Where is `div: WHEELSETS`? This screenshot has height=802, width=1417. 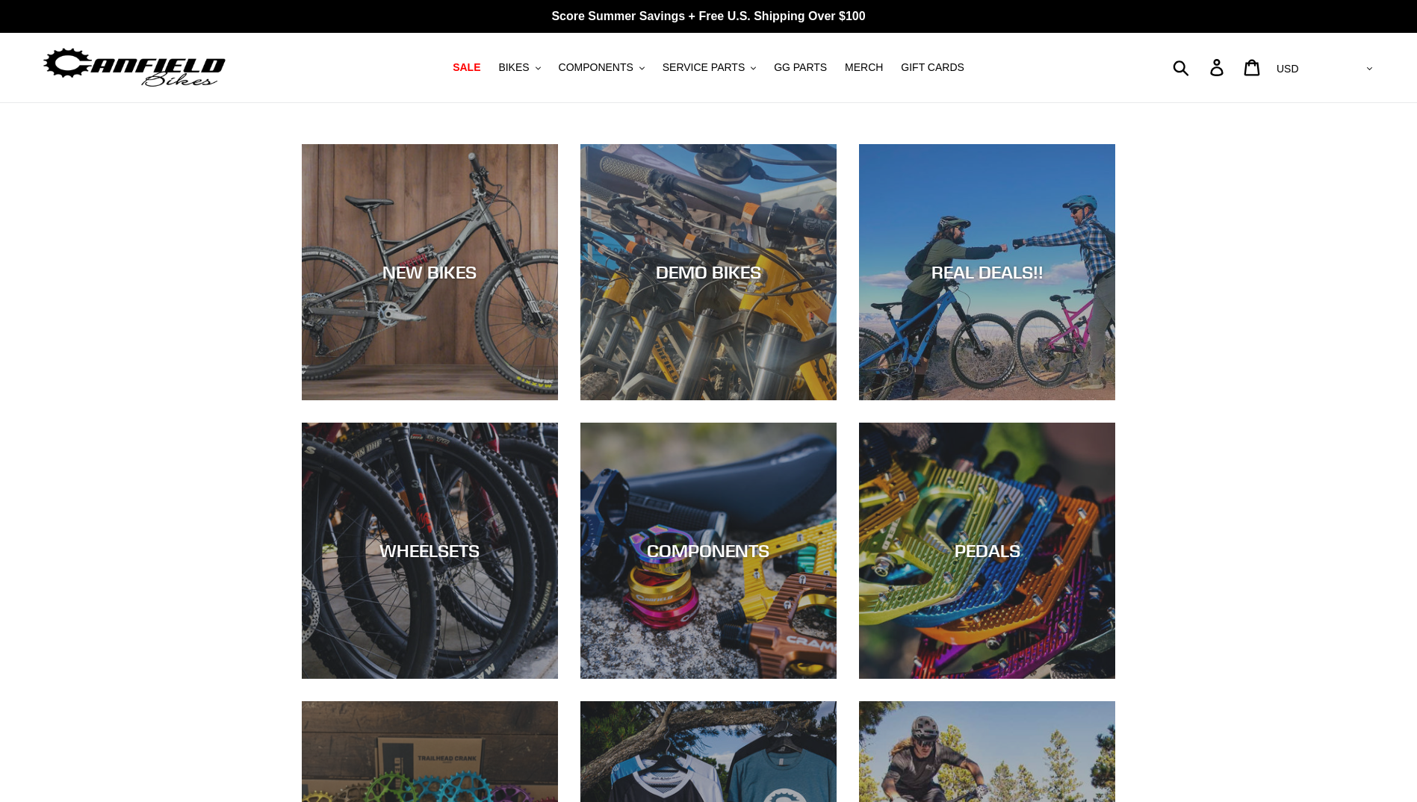 div: WHEELSETS is located at coordinates (430, 551).